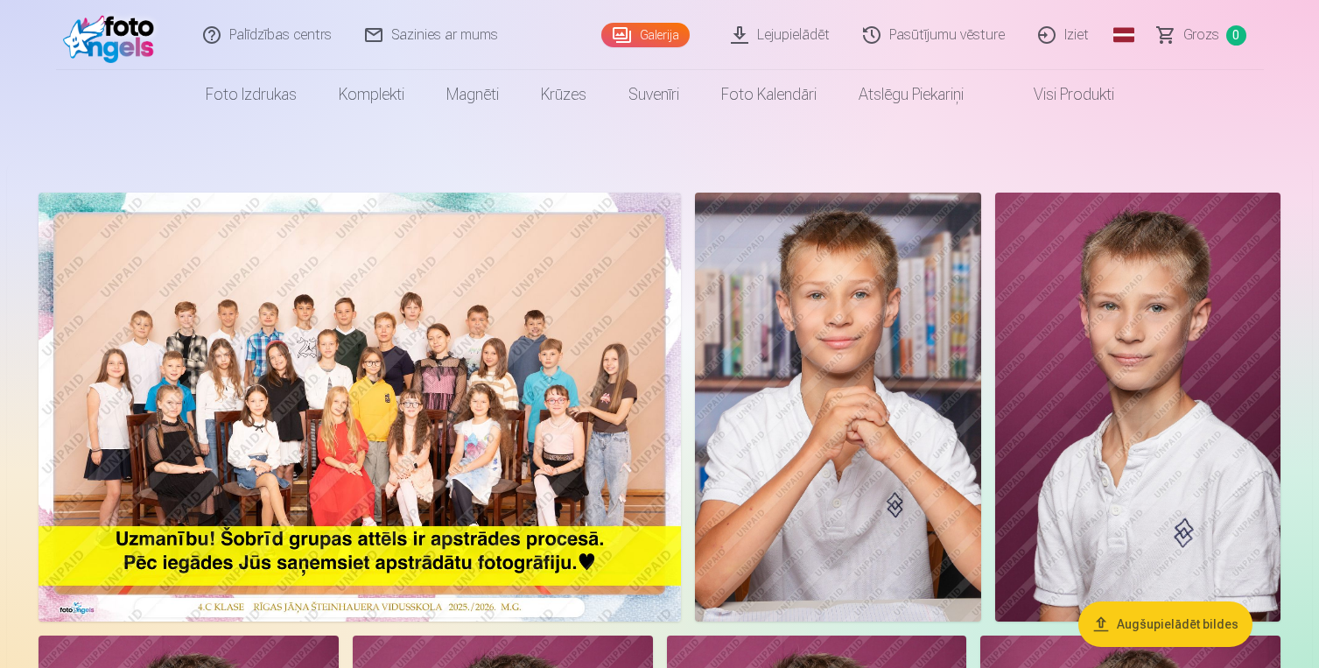 The width and height of the screenshot is (1319, 668). Describe the element at coordinates (473, 95) in the screenshot. I see `a: Magnēti` at that location.